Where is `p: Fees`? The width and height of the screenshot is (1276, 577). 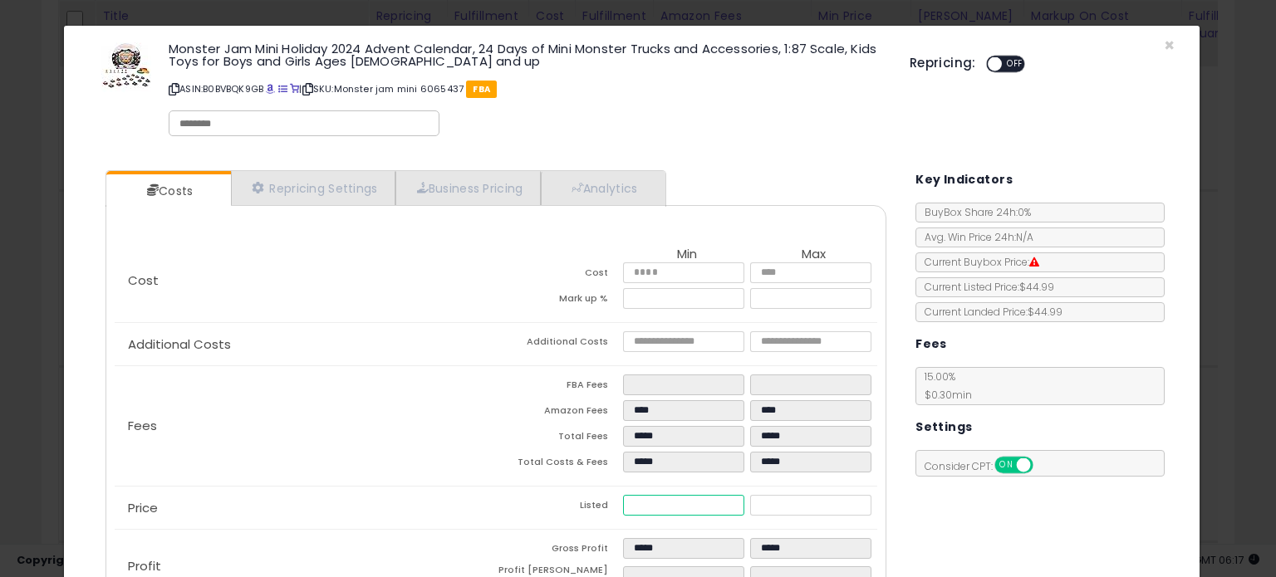
p: Fees is located at coordinates (305, 426).